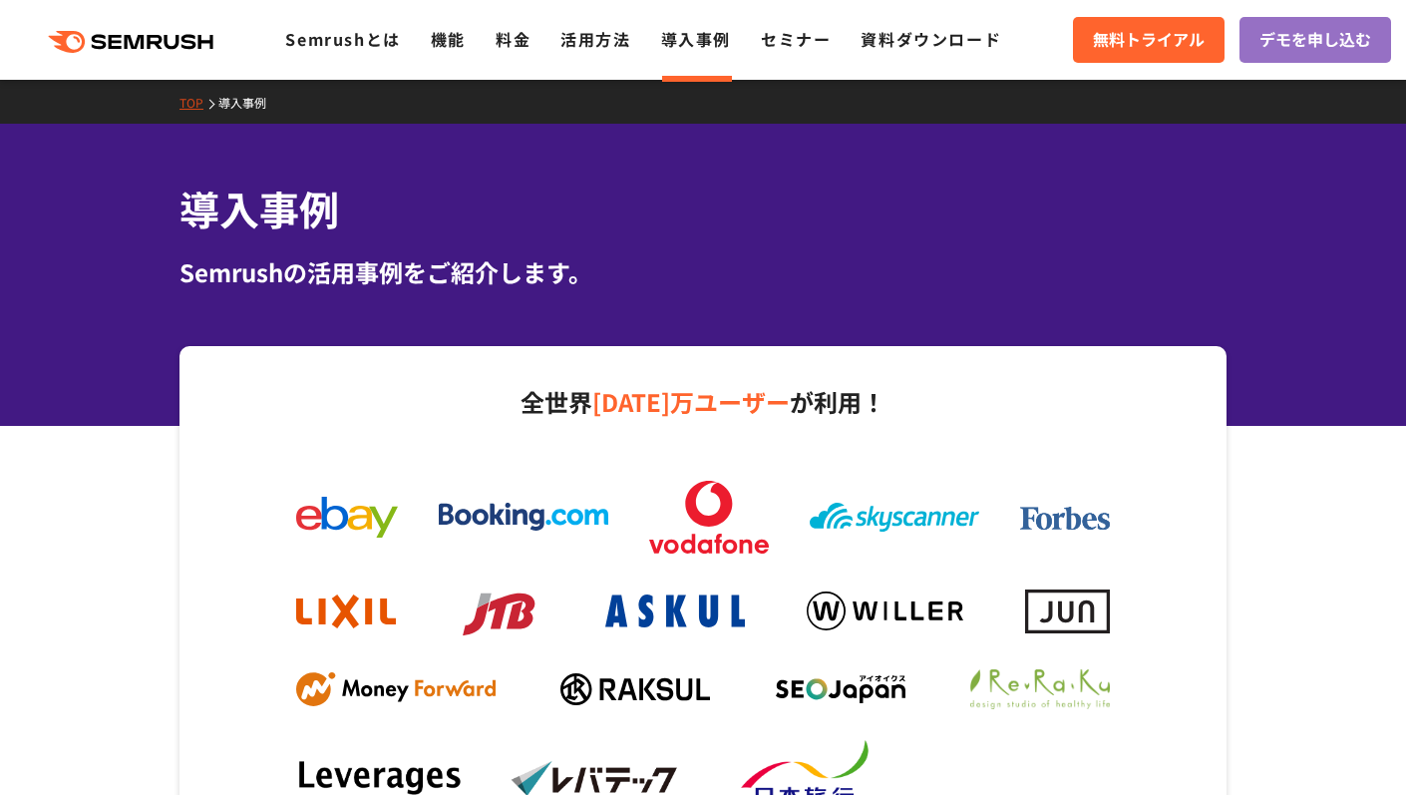 The height and width of the screenshot is (795, 1406). What do you see at coordinates (703, 402) in the screenshot?
I see `p: 全世界 が利用！` at bounding box center [703, 402].